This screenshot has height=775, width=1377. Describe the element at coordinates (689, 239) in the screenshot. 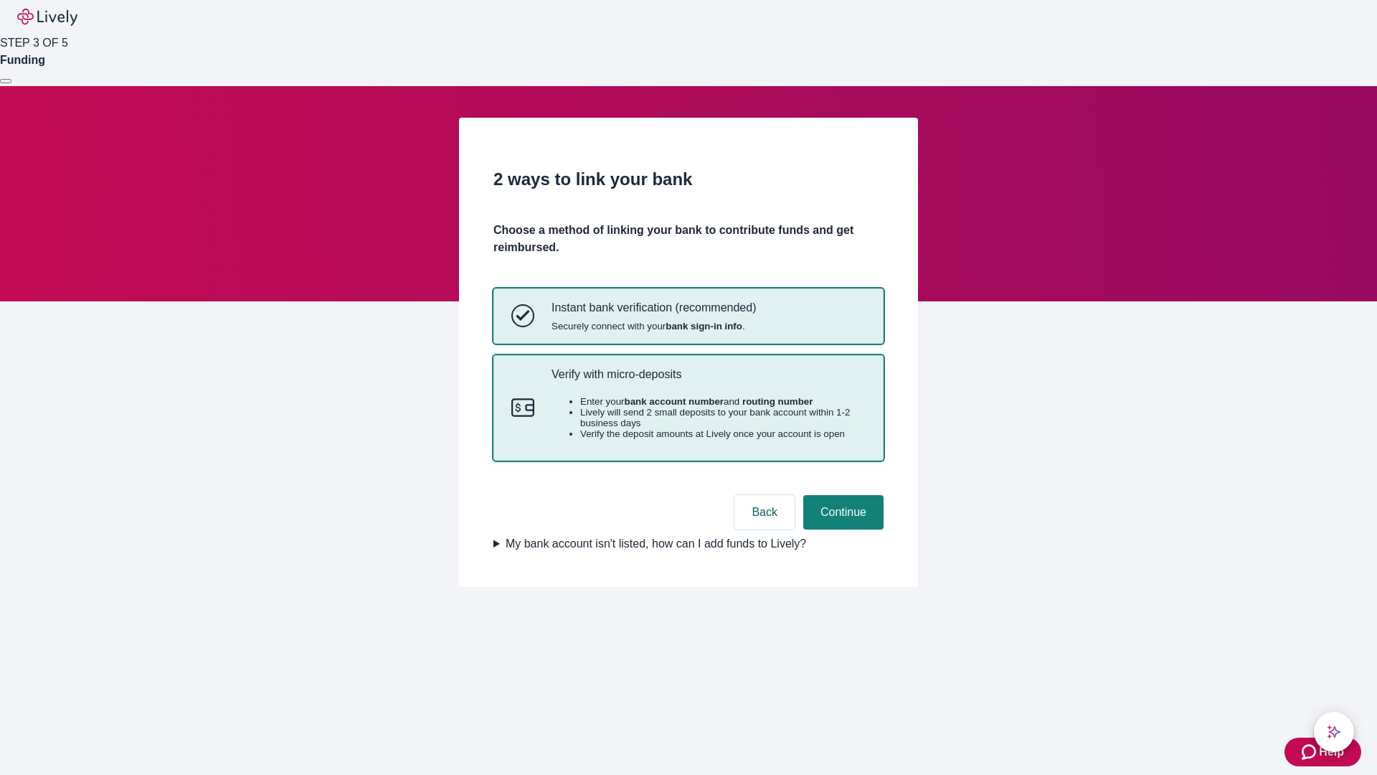

I see `h4: Choose a method of linking your bank to contribute funds and get reimbursed.` at that location.